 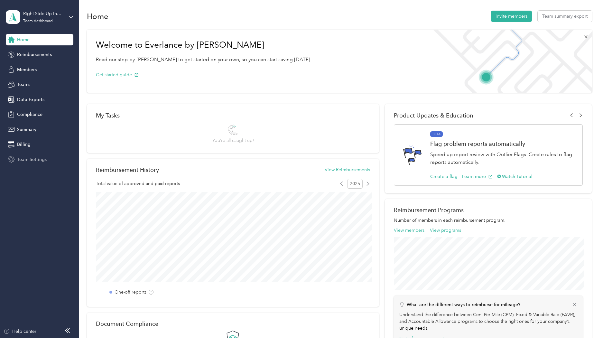 I want to click on div: Team dashboard, so click(x=38, y=21).